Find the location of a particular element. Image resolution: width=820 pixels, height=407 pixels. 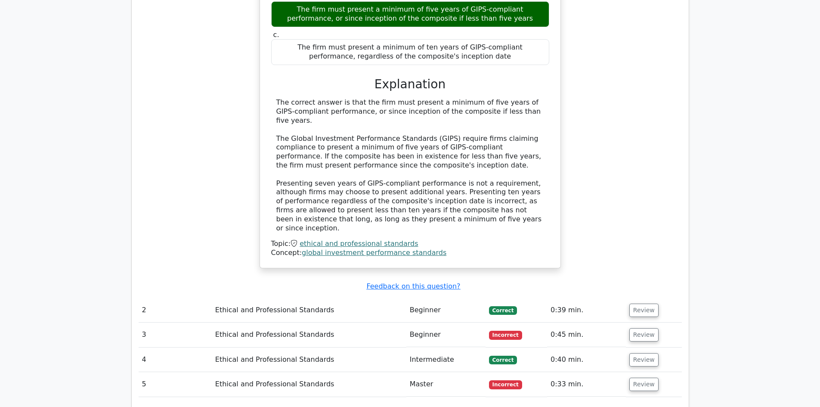

a: Feedback on this question? is located at coordinates (413, 286).